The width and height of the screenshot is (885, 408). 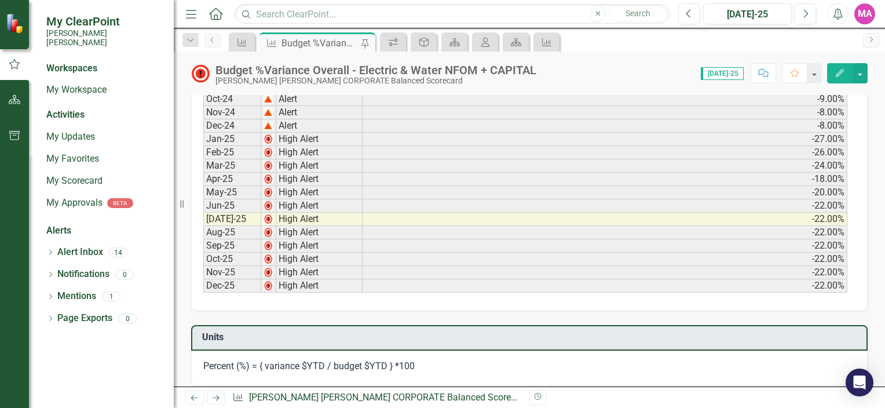 I want to click on a: Page Exports, so click(x=85, y=318).